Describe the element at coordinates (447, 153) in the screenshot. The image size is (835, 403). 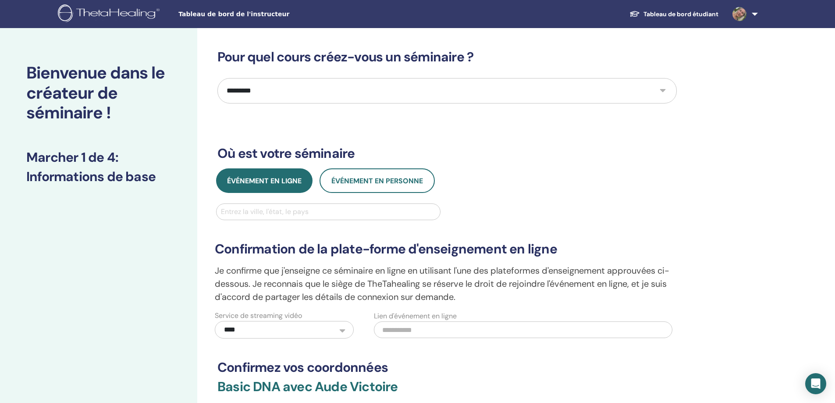
I see `h3: Où est votre séminaire` at that location.